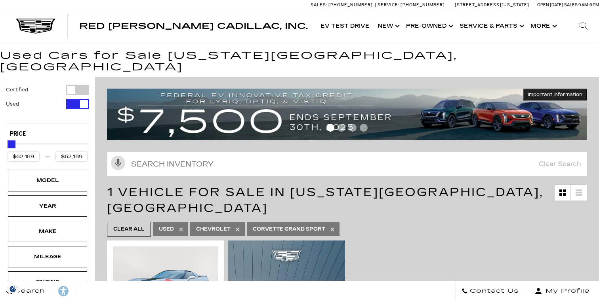 This screenshot has height=301, width=599. I want to click on label: Certified, so click(17, 90).